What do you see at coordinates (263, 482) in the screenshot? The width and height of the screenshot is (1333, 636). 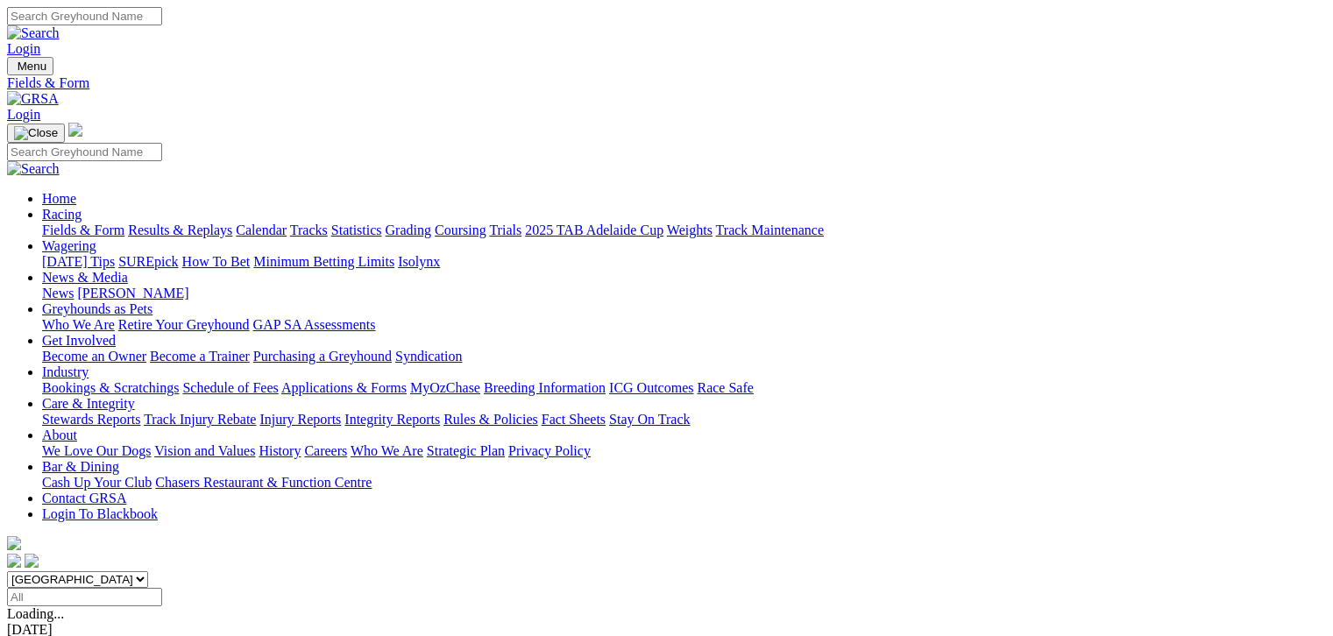 I see `a: Chasers Restaurant & Function Centre` at bounding box center [263, 482].